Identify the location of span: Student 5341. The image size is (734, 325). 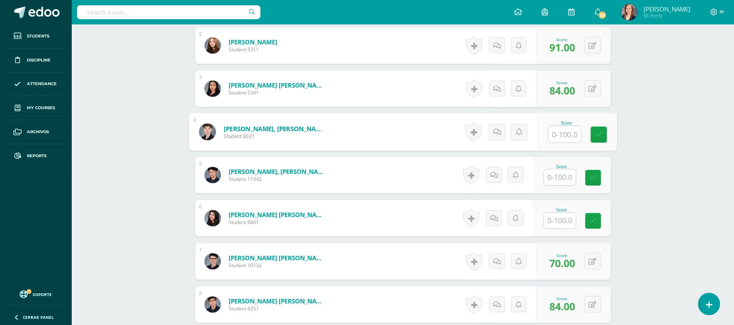
(278, 93).